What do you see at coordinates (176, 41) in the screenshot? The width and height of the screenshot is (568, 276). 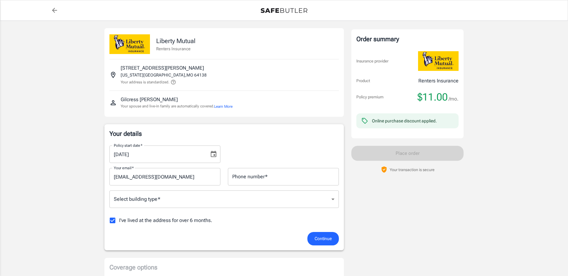 I see `p: Liberty Mutual` at bounding box center [176, 41].